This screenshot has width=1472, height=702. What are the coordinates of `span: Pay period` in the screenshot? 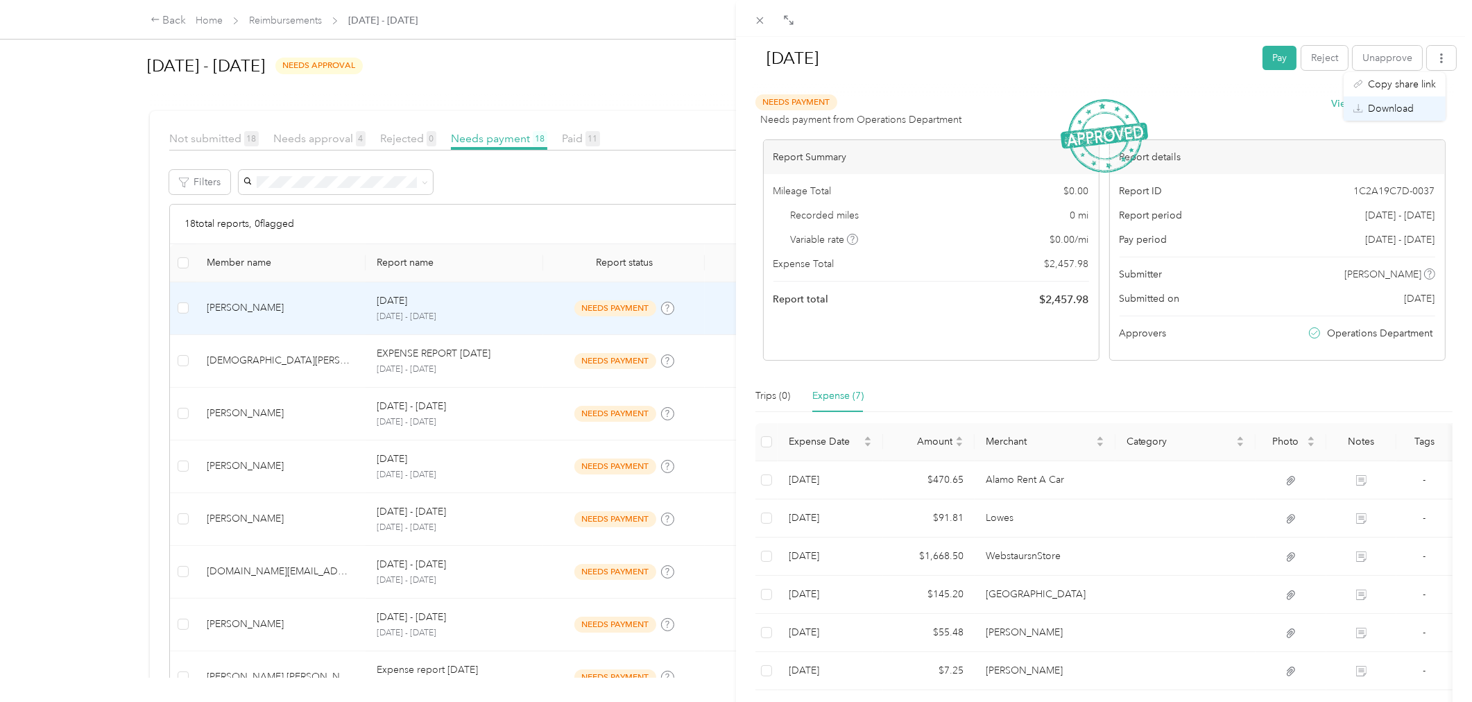 It's located at (1144, 239).